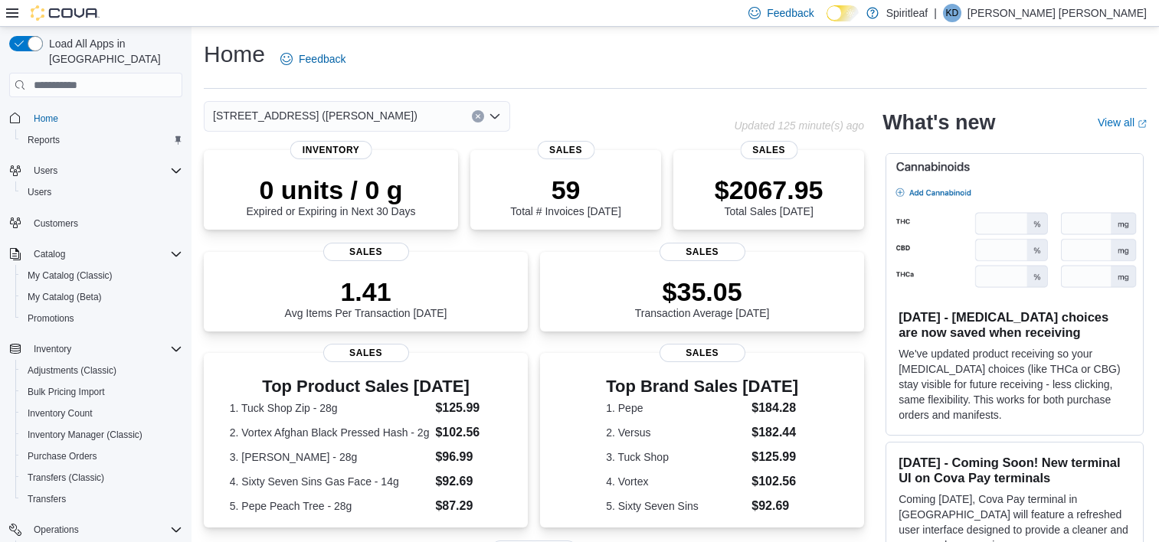 The height and width of the screenshot is (542, 1159). What do you see at coordinates (774, 433) in the screenshot?
I see `dd: $182.44` at bounding box center [774, 433].